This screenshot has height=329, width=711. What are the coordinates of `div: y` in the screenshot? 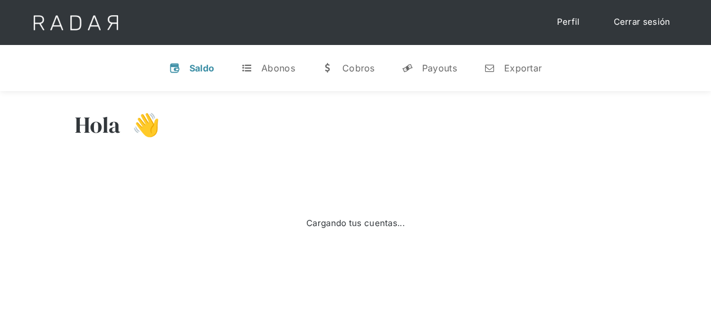 It's located at (407, 68).